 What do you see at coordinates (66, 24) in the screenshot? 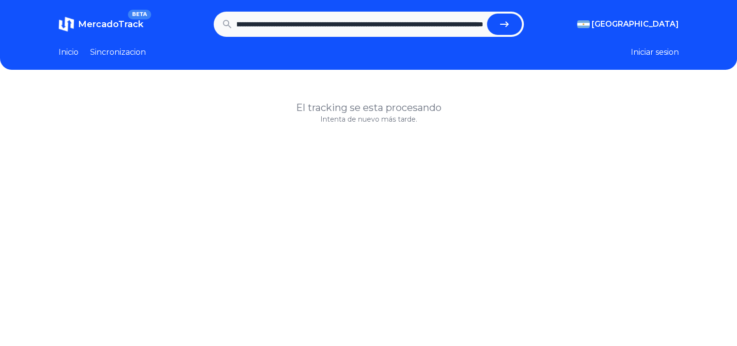
I see `img: MercadoTrack` at bounding box center [66, 24].